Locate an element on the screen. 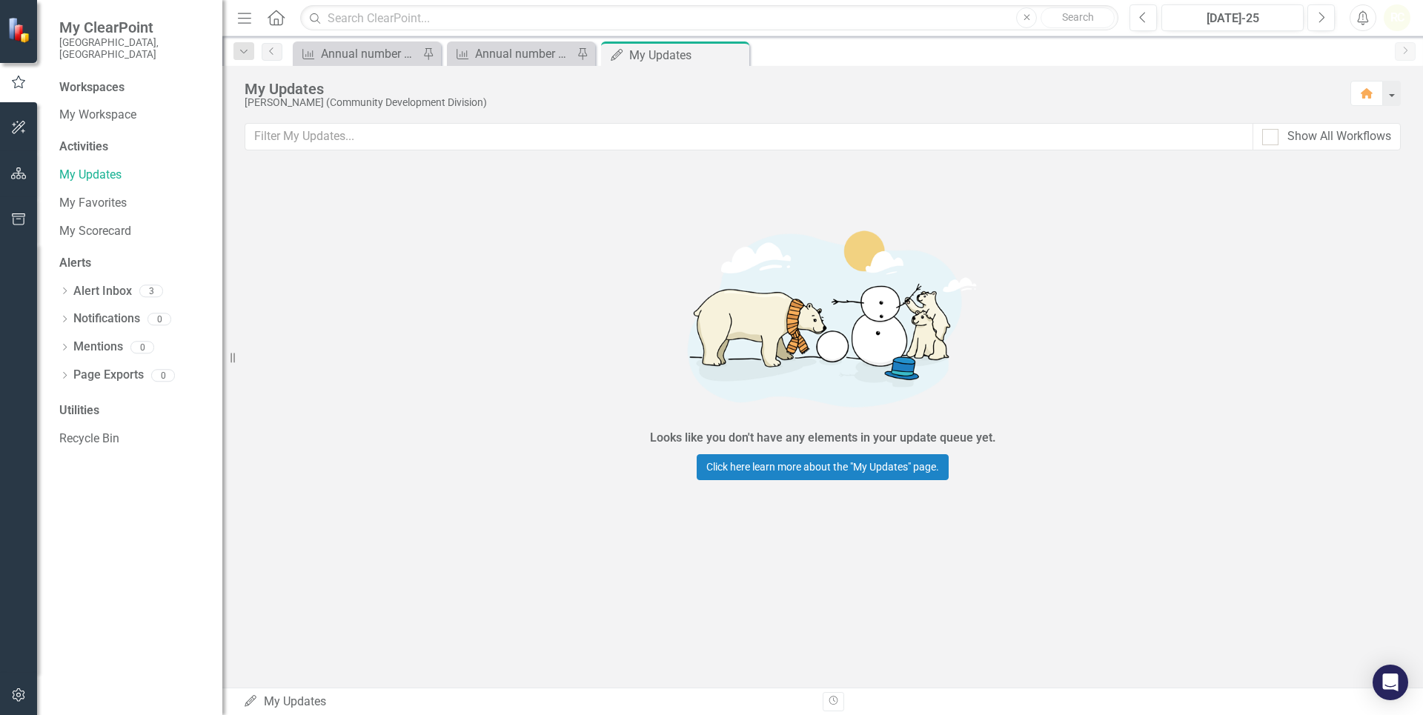  a: My Scorecard is located at coordinates (133, 231).